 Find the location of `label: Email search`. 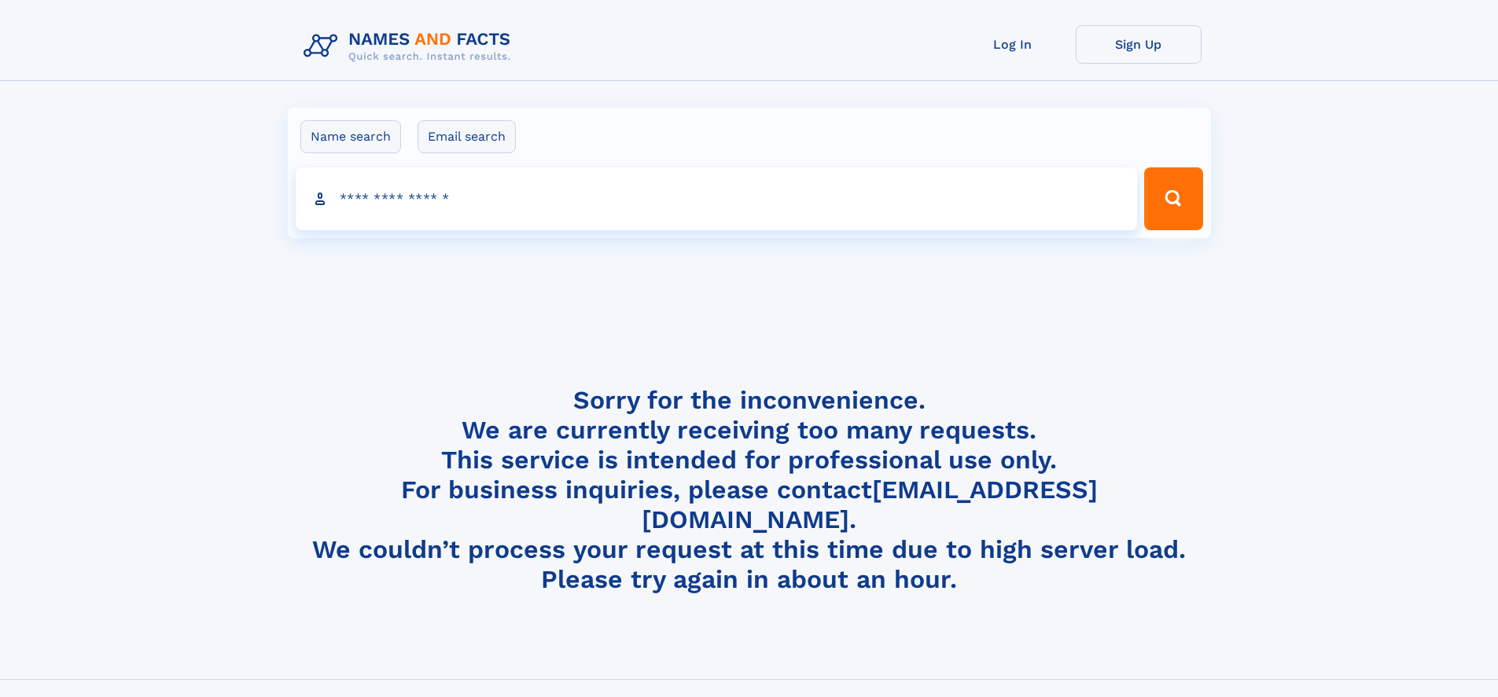

label: Email search is located at coordinates (466, 137).